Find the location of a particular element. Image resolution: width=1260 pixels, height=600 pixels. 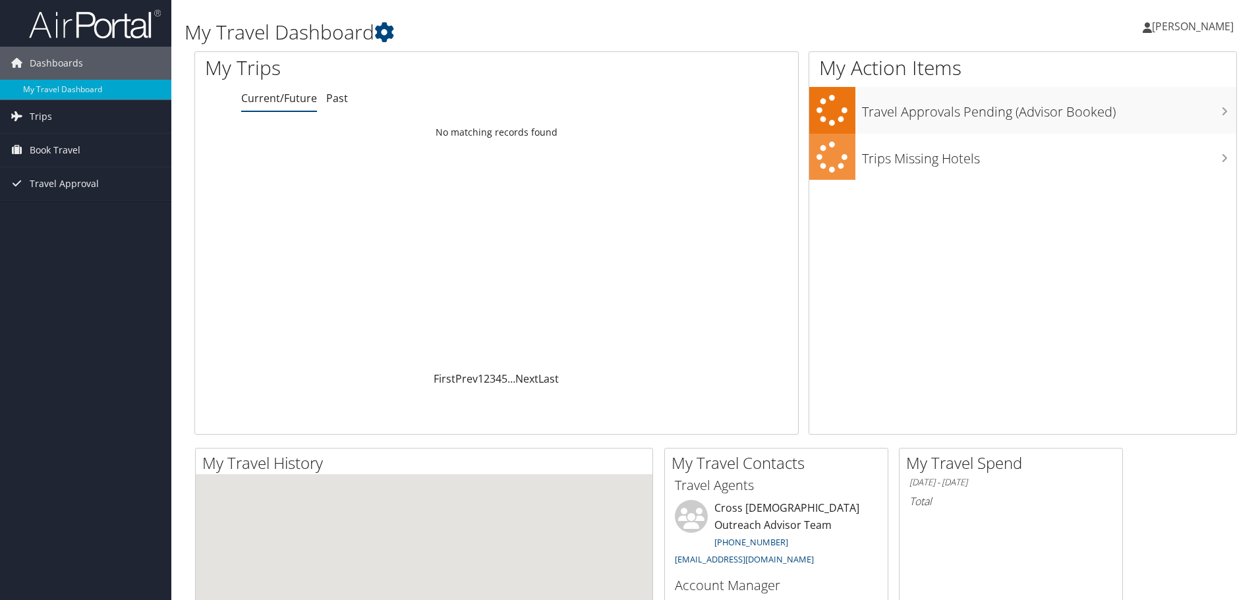

a: 4 is located at coordinates (498, 379).